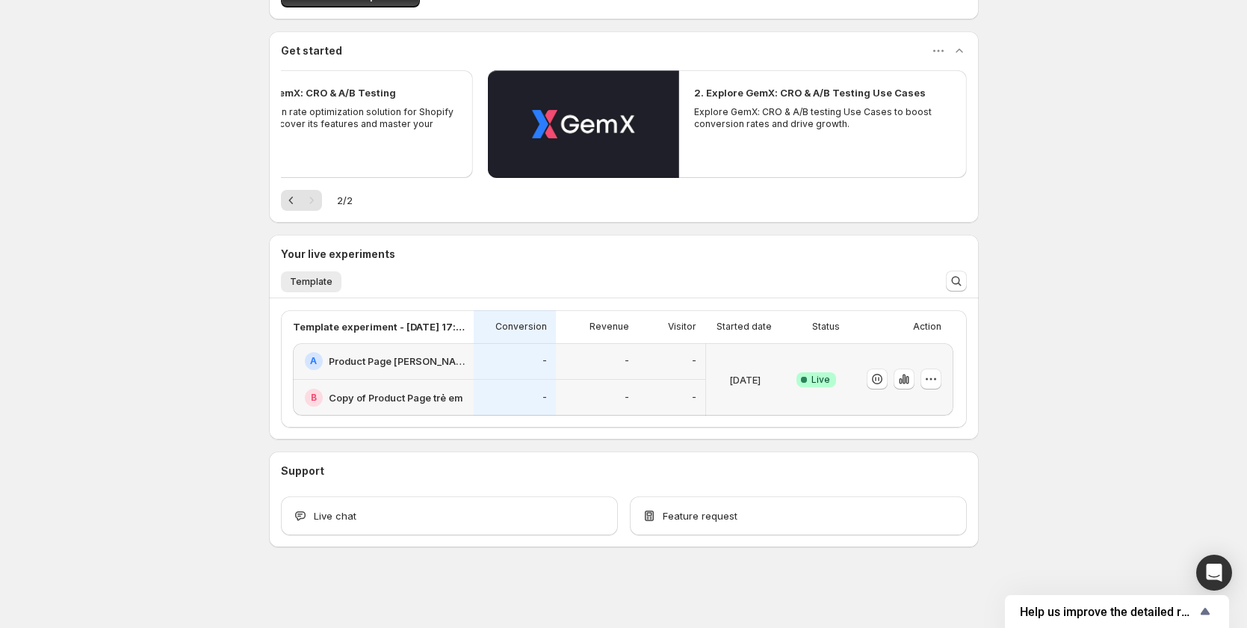 The width and height of the screenshot is (1247, 628). I want to click on nav: Pagination, so click(301, 200).